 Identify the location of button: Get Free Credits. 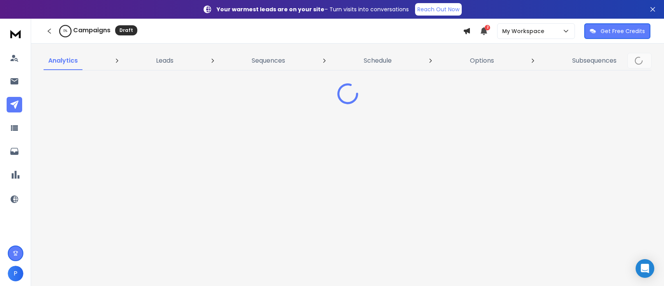
(617, 31).